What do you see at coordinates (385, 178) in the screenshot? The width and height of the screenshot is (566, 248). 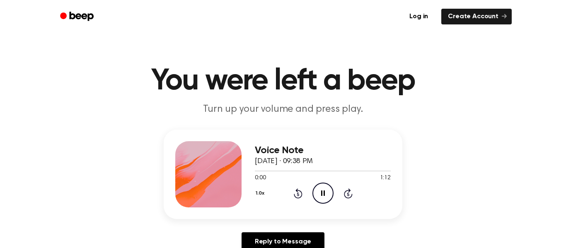 I see `span: 1:12` at bounding box center [385, 178].